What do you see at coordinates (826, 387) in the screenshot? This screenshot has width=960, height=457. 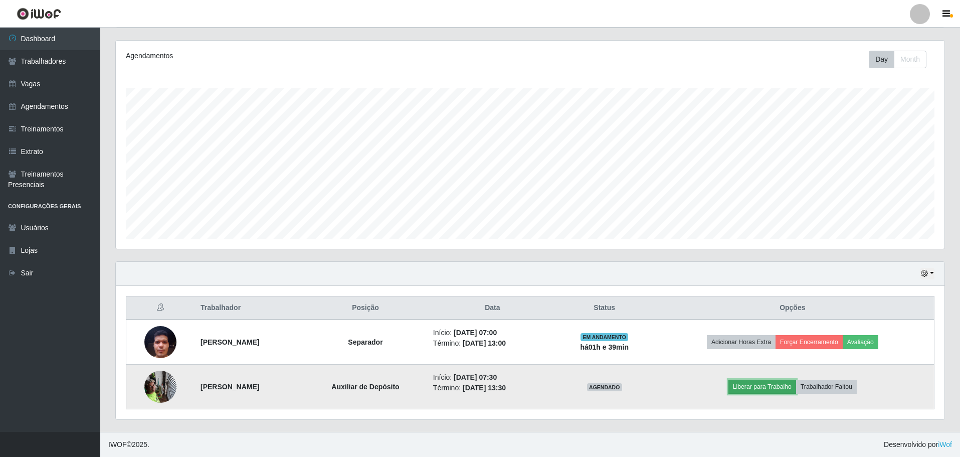 I see `button: Trabalhador Faltou` at bounding box center [826, 387].